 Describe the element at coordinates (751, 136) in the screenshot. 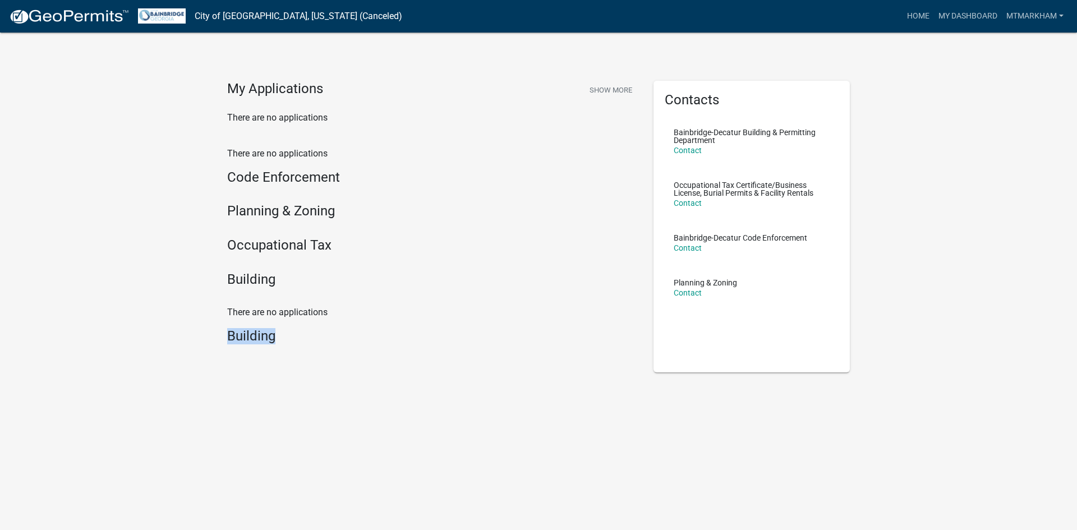

I see `p: Bainbridge-Decatur Building & Permitting Department` at that location.